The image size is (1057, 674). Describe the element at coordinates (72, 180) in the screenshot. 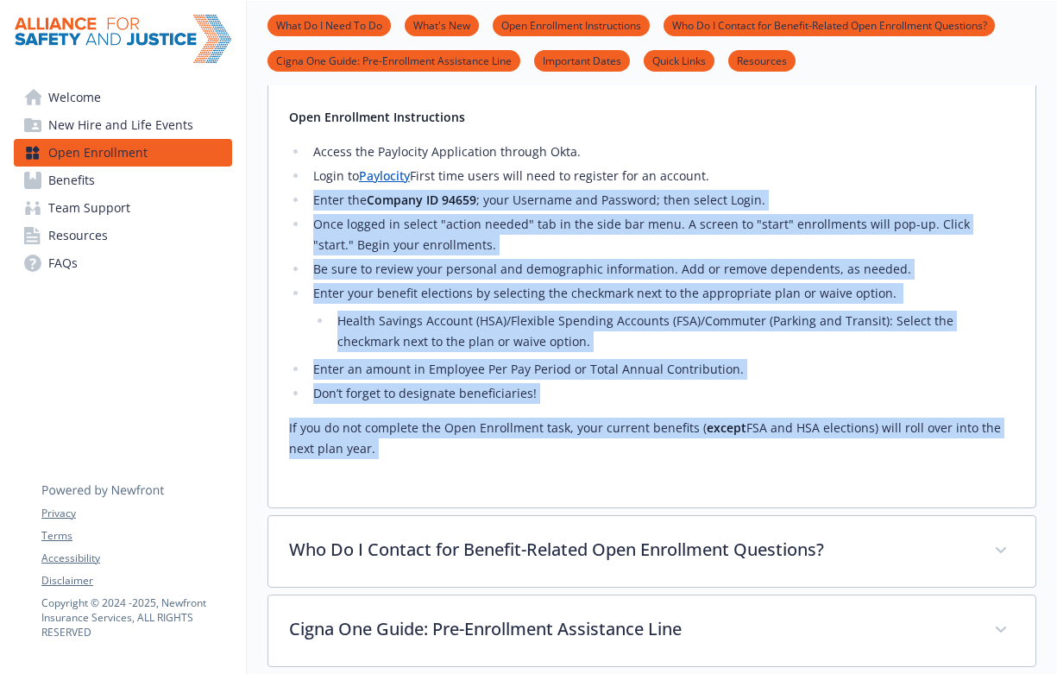

I see `span: Benefits` at that location.